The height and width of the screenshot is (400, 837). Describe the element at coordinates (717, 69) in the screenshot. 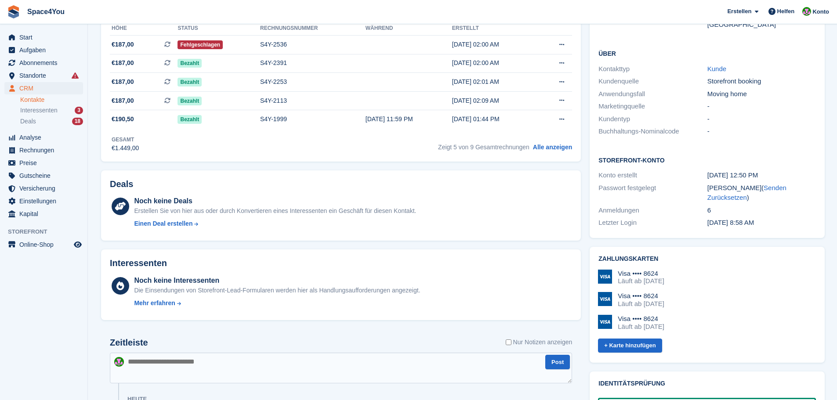

I see `a: Kunde` at that location.